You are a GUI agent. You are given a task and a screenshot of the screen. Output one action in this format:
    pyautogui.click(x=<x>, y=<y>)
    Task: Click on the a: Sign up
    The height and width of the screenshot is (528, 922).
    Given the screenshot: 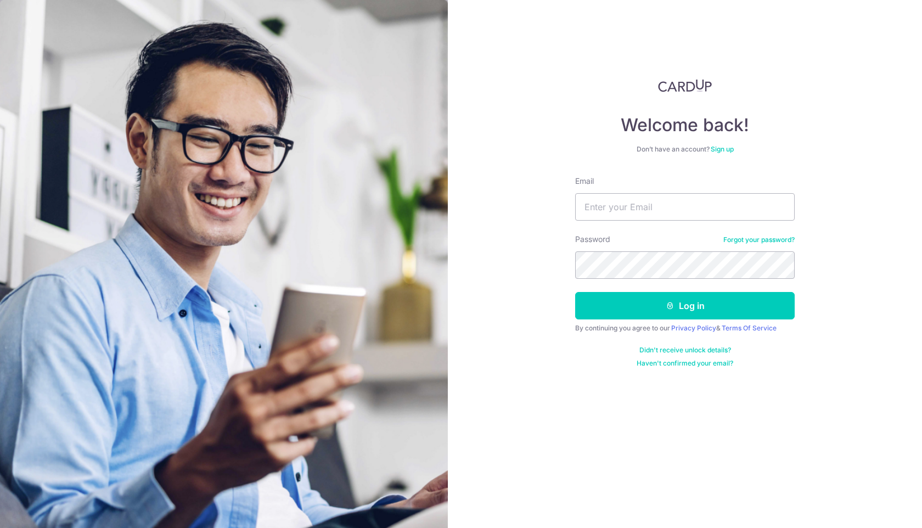 What is the action you would take?
    pyautogui.click(x=722, y=149)
    